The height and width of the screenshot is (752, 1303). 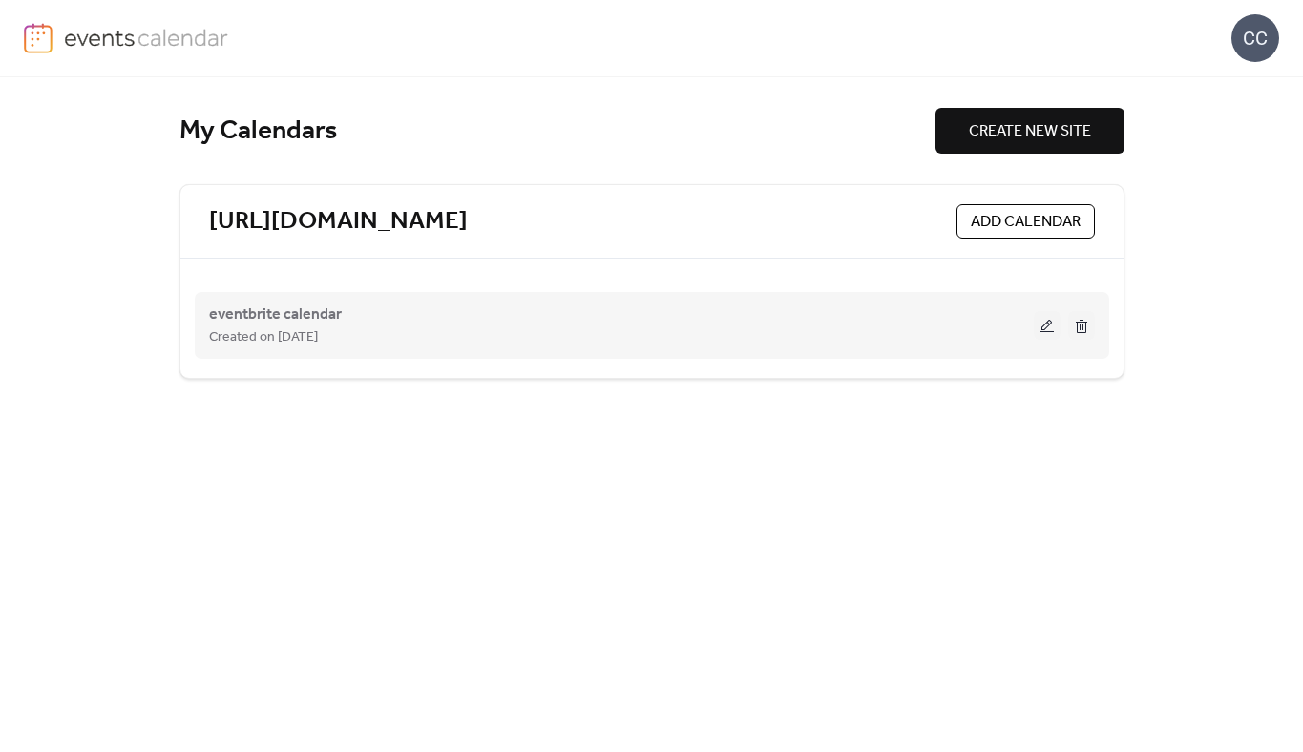 What do you see at coordinates (1030, 131) in the screenshot?
I see `button: CREATE NEW SITE` at bounding box center [1030, 131].